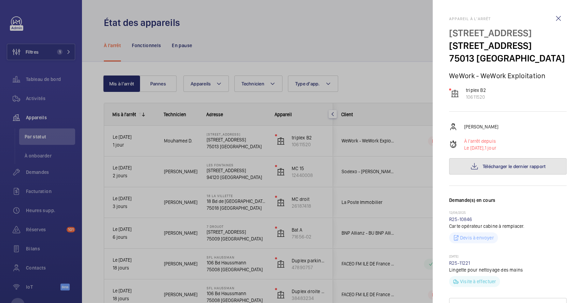 The width and height of the screenshot is (583, 303). I want to click on img: elevator.svg, so click(455, 94).